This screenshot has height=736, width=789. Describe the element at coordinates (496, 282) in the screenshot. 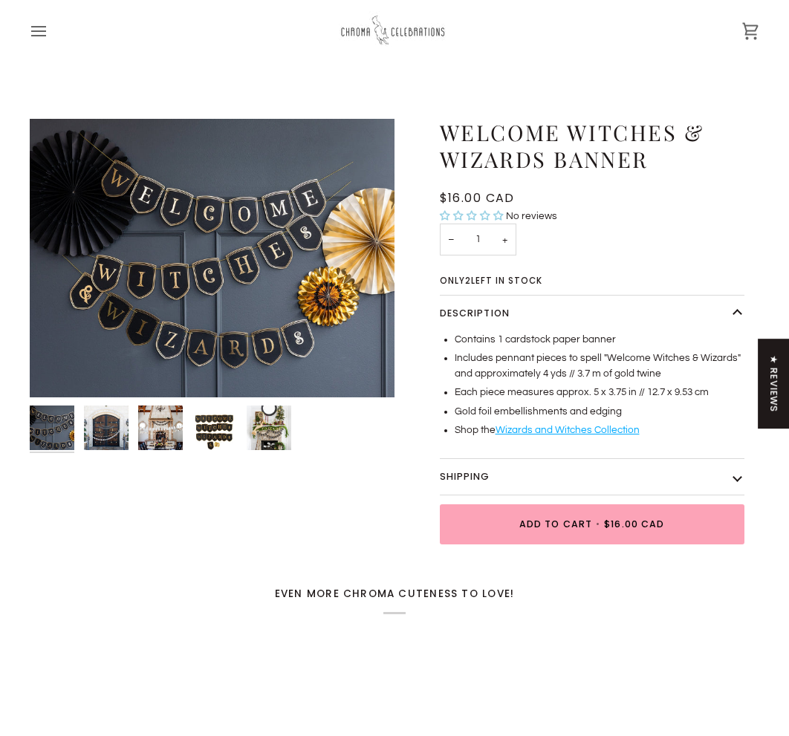

I see `span: Only left in stock` at that location.